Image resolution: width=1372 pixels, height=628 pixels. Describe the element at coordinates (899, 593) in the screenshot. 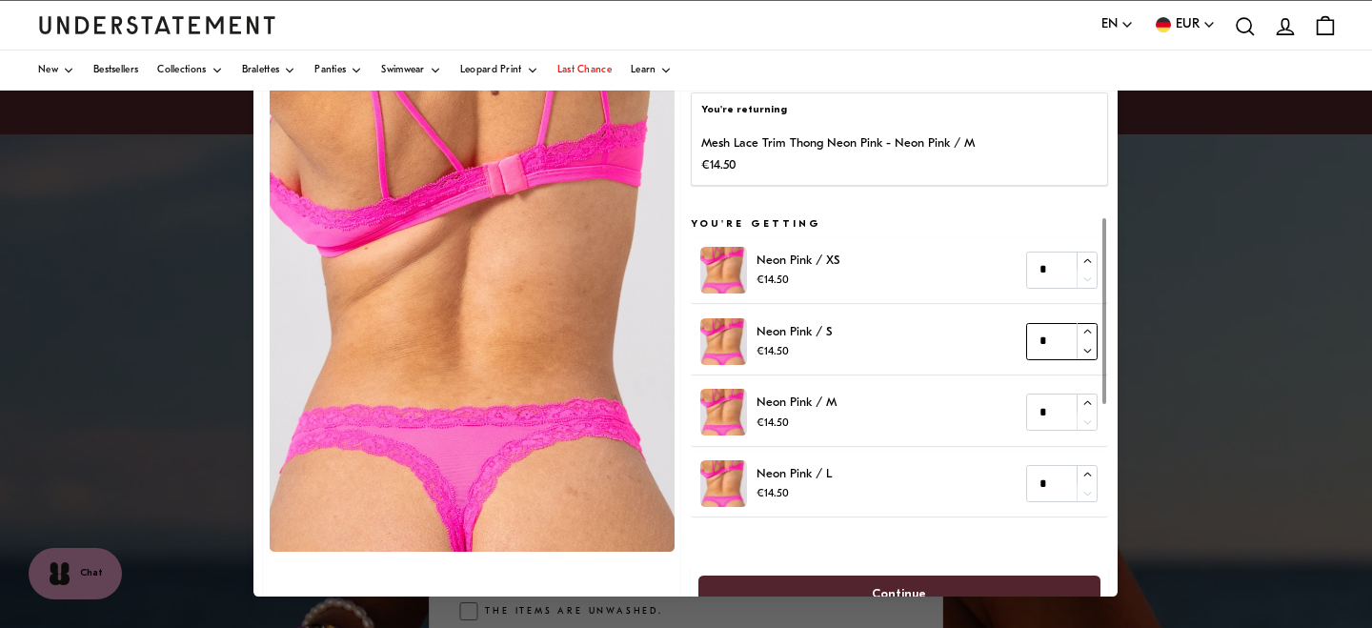

I see `button: Continue` at that location.